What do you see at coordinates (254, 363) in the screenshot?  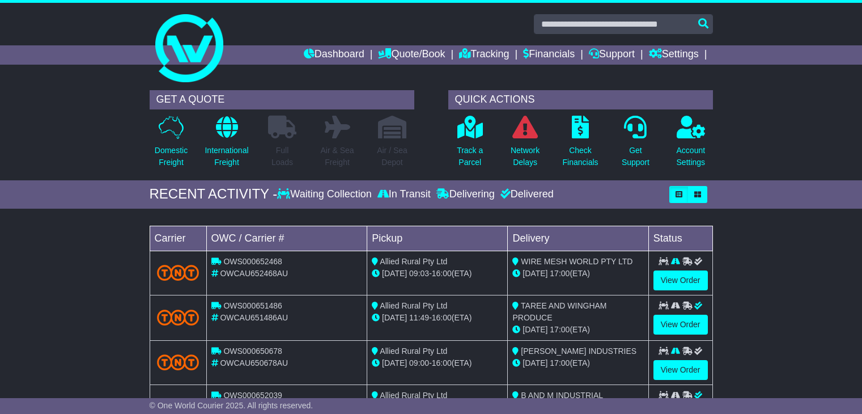 I see `span: OWCAU650678AU` at bounding box center [254, 363].